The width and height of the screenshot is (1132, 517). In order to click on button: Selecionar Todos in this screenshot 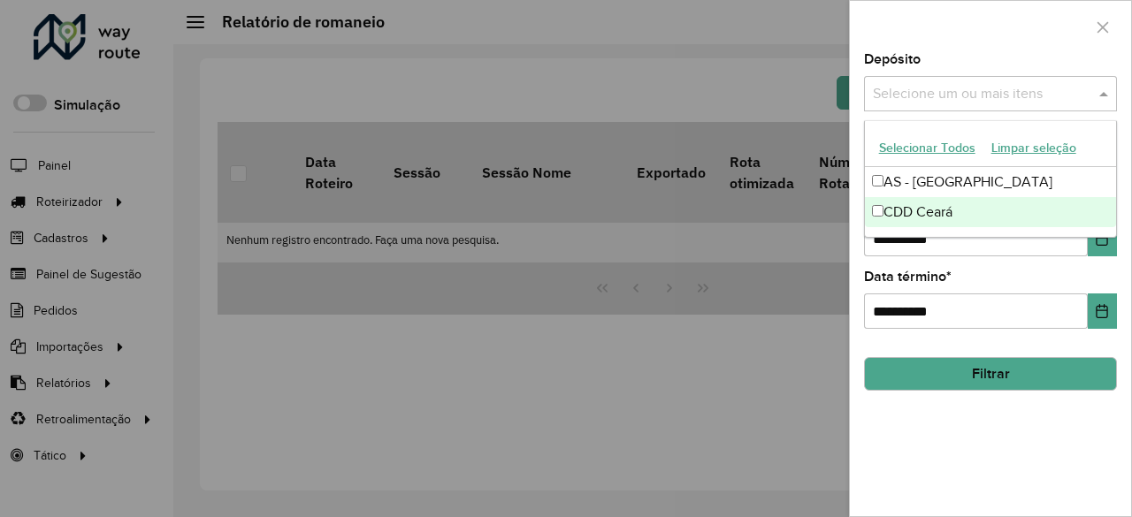, I will do `click(927, 148)`.